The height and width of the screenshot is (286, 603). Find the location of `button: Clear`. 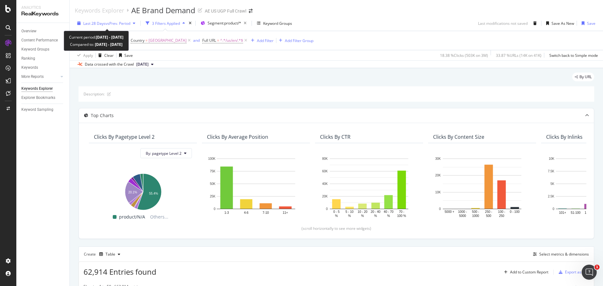

button: Clear is located at coordinates (105, 55).